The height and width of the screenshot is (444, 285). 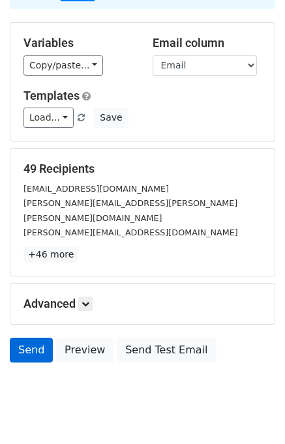 What do you see at coordinates (48, 117) in the screenshot?
I see `a: Load...` at bounding box center [48, 117].